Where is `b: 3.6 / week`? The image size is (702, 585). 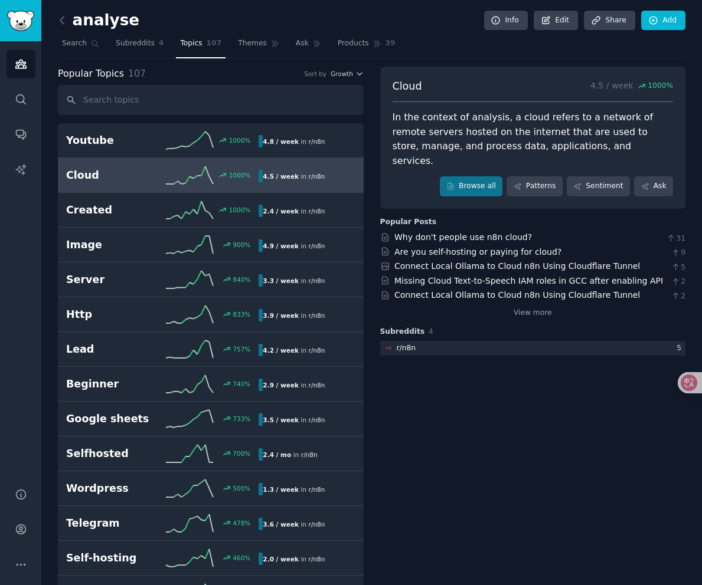 b: 3.6 / week is located at coordinates (280, 525).